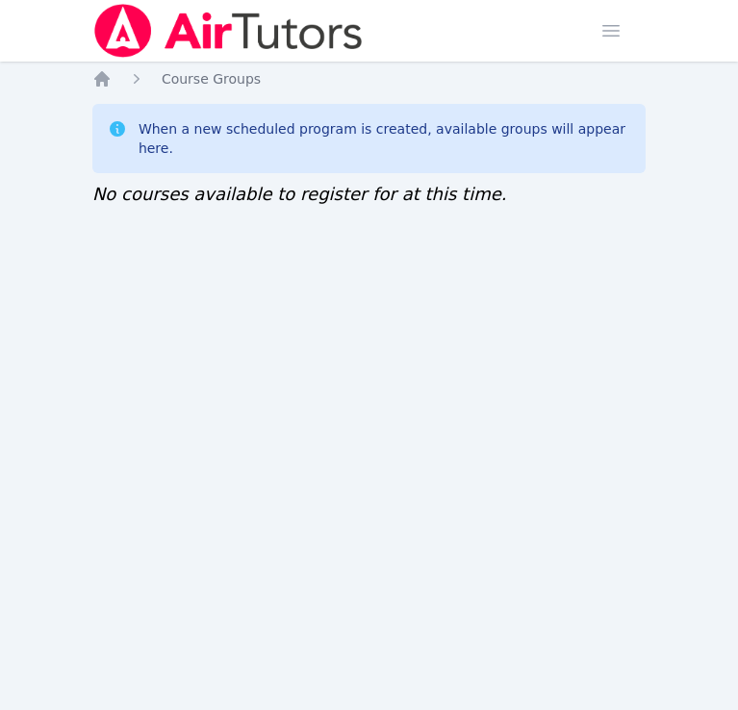 This screenshot has width=738, height=710. I want to click on nav: Breadcrumb, so click(368, 79).